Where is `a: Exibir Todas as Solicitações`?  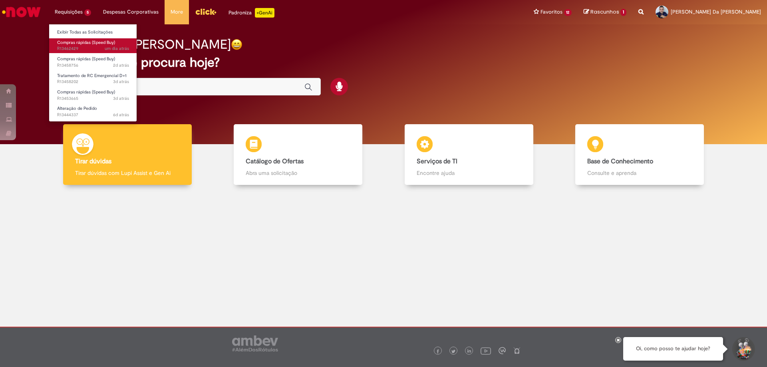 a: Exibir Todas as Solicitações is located at coordinates (93, 32).